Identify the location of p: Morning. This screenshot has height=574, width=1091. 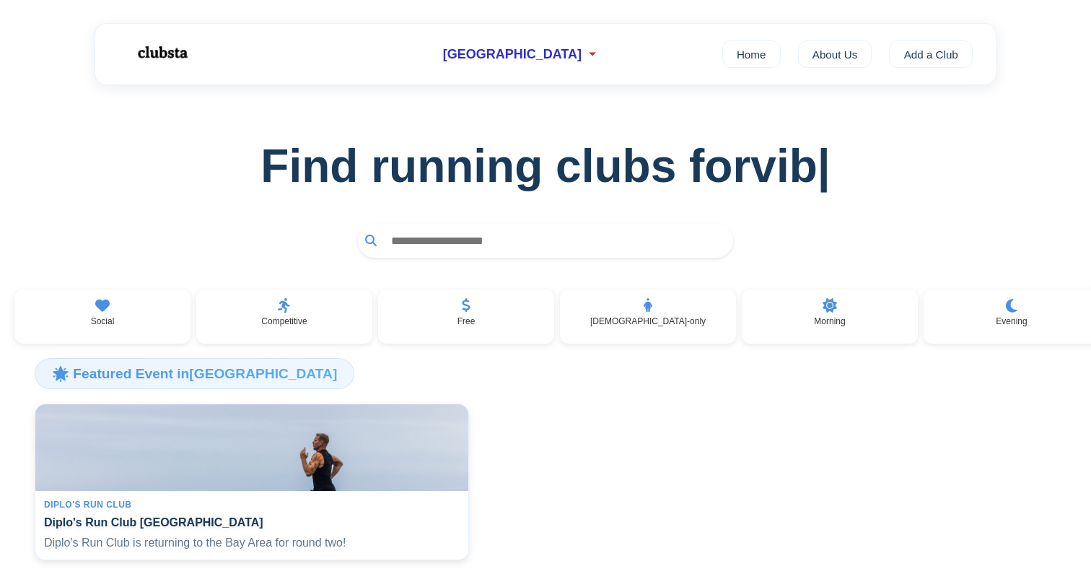
(829, 321).